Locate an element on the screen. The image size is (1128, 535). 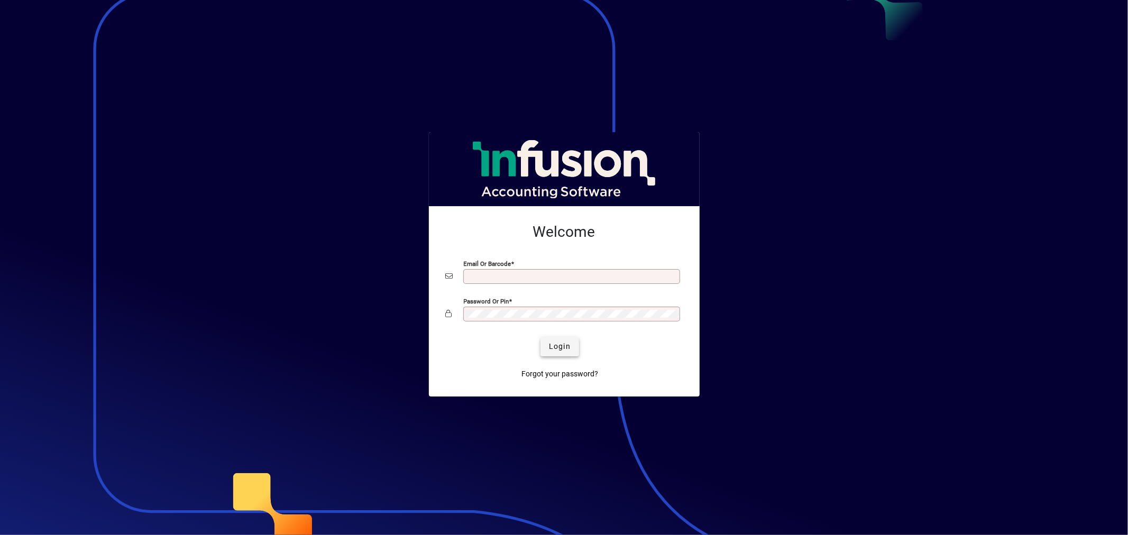
mat-label: Password or Pin is located at coordinates (486, 301).